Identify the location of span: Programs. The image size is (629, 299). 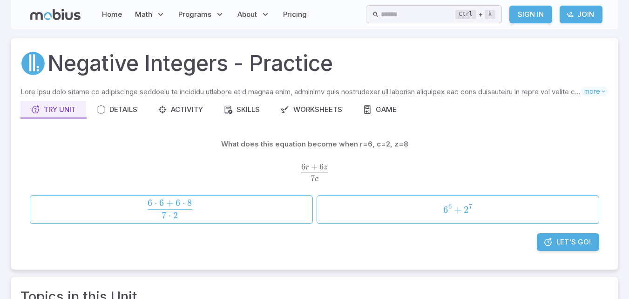
(195, 14).